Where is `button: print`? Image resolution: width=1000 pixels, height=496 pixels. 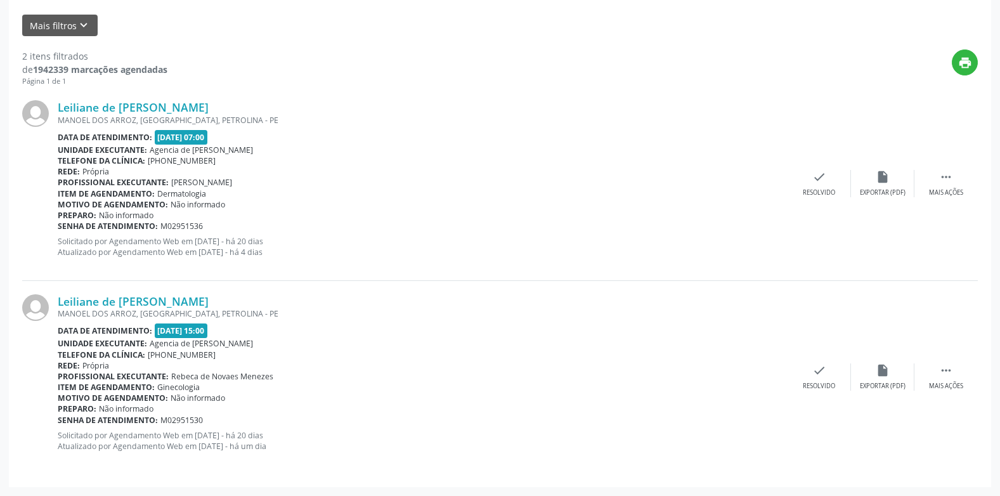 button: print is located at coordinates (965, 62).